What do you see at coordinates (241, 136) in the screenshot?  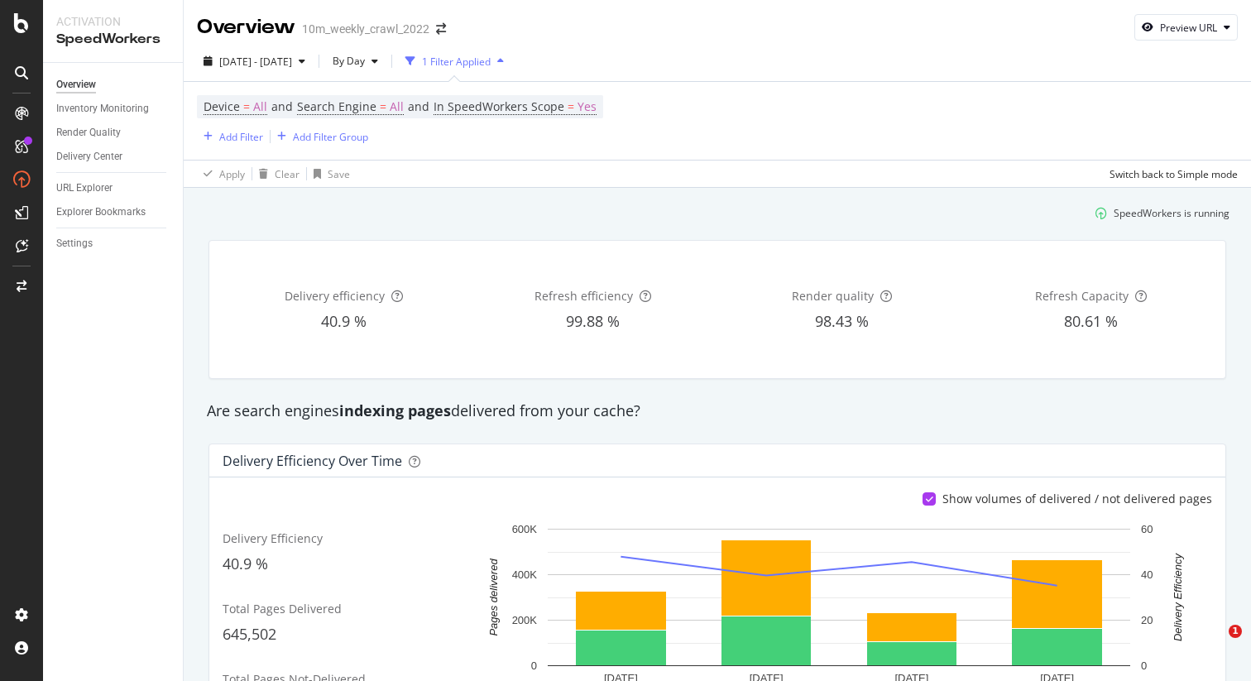 I see `div: Add Filter` at bounding box center [241, 136].